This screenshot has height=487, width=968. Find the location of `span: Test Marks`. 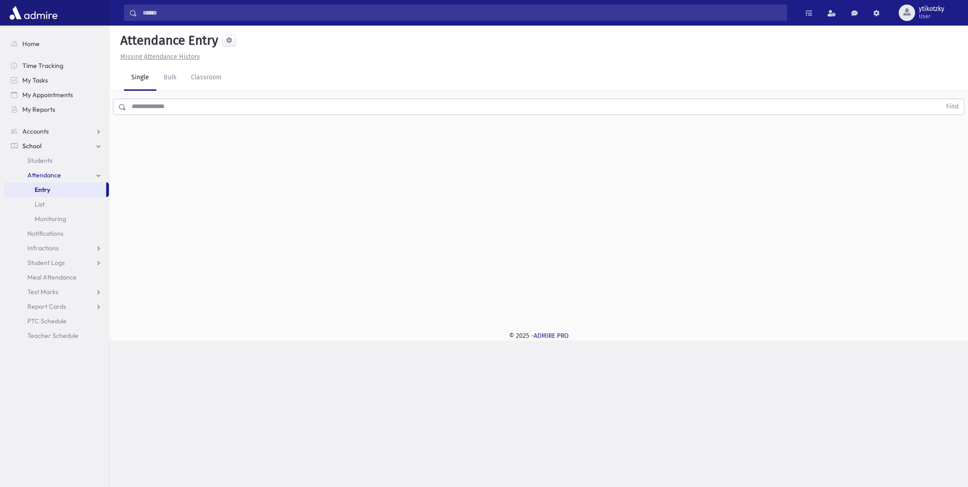

span: Test Marks is located at coordinates (43, 292).